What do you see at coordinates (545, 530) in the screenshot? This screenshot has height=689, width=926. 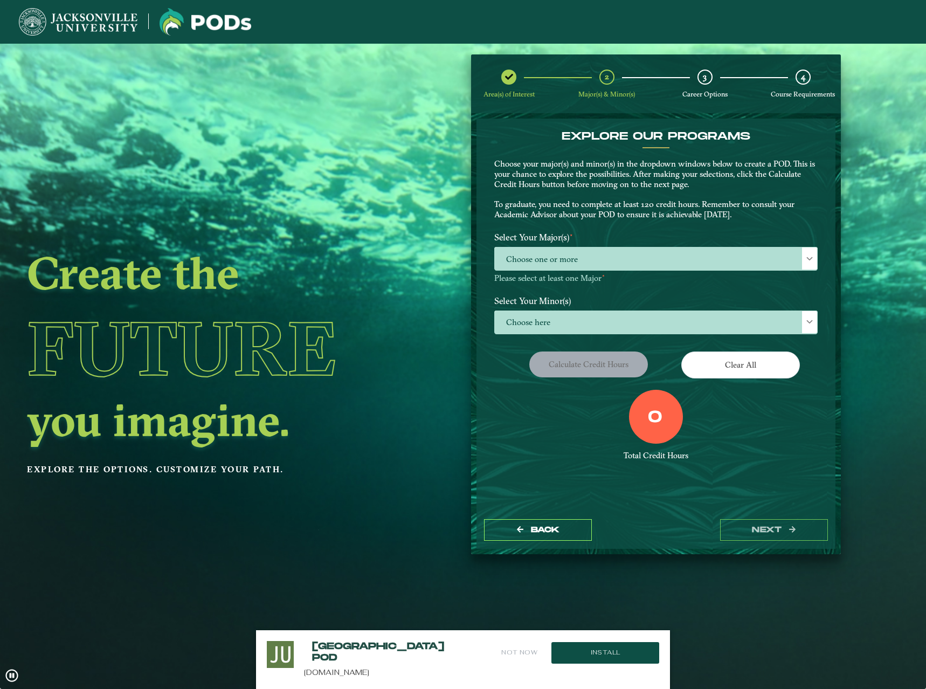 I see `span: Back` at bounding box center [545, 530].